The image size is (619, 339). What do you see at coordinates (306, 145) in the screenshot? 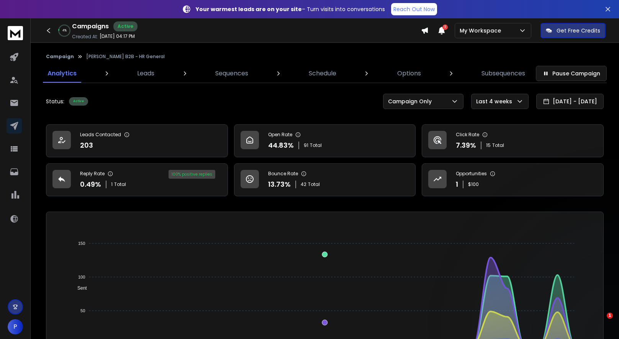
I see `span: 91` at bounding box center [306, 145].